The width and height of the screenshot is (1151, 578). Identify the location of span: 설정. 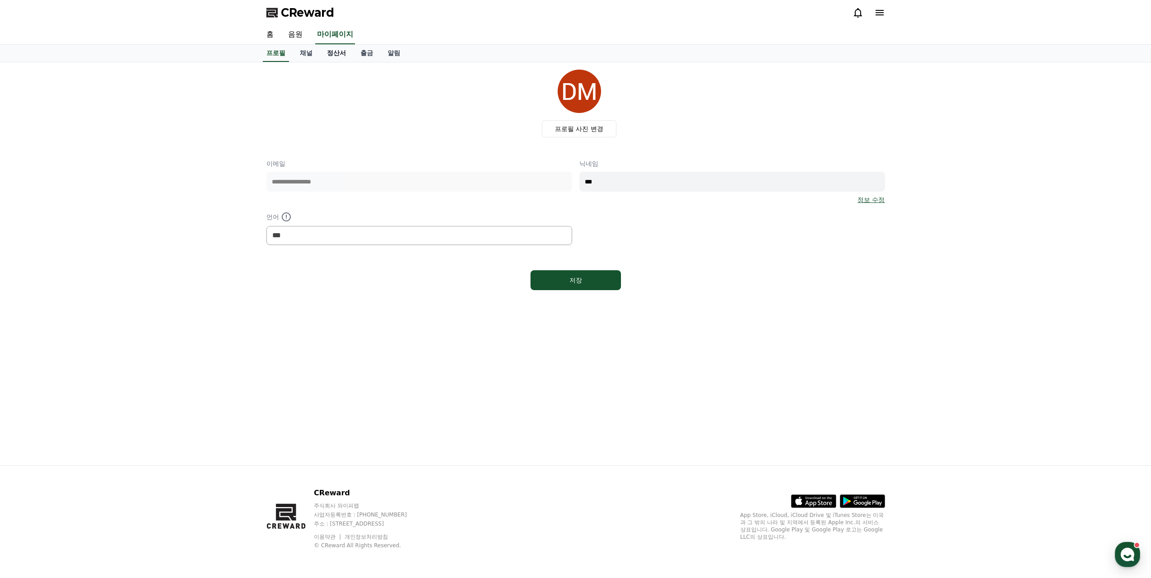
(145, 304).